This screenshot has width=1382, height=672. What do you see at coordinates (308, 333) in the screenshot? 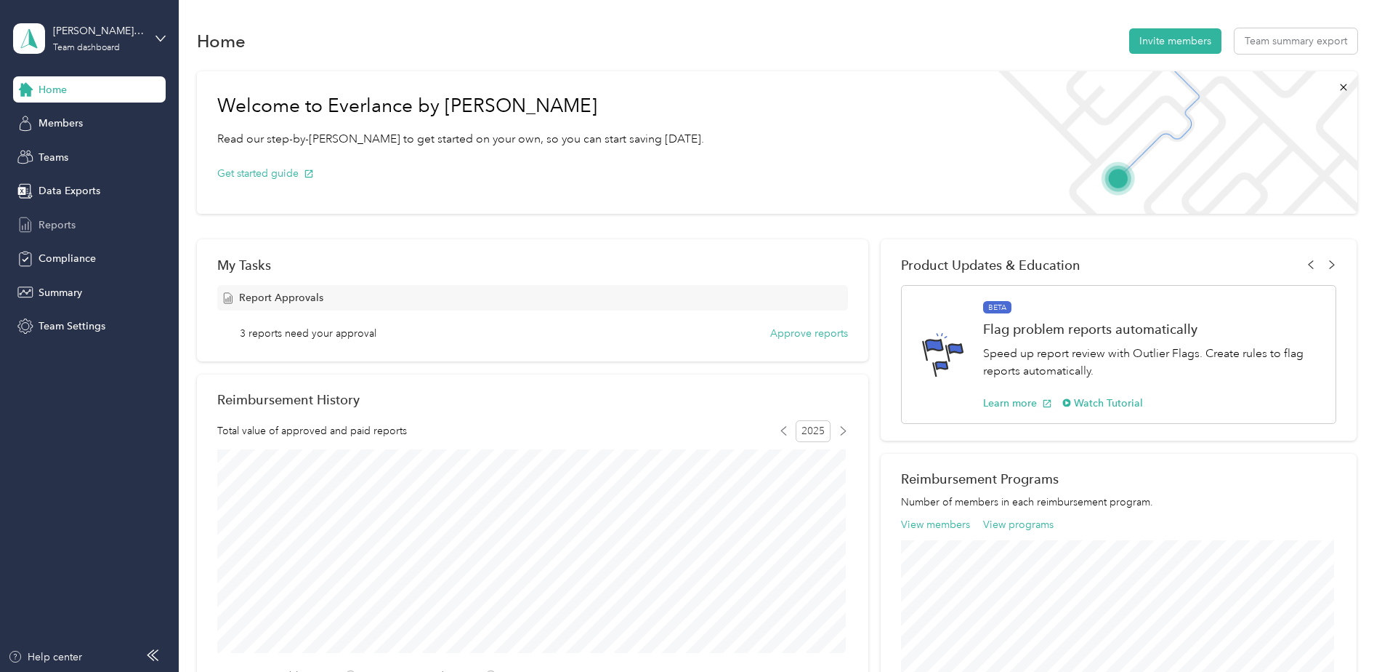
I see `span: 3 reports need your approval` at bounding box center [308, 333].